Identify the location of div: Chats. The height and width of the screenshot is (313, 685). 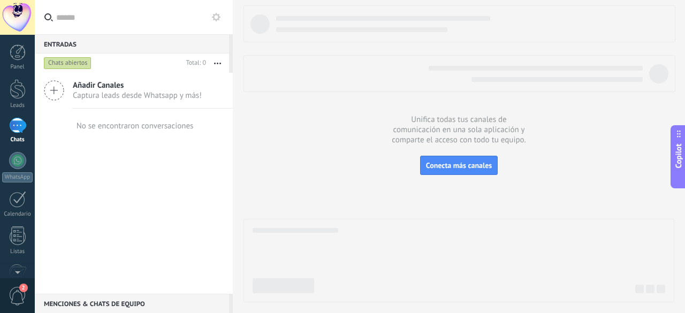
(18, 140).